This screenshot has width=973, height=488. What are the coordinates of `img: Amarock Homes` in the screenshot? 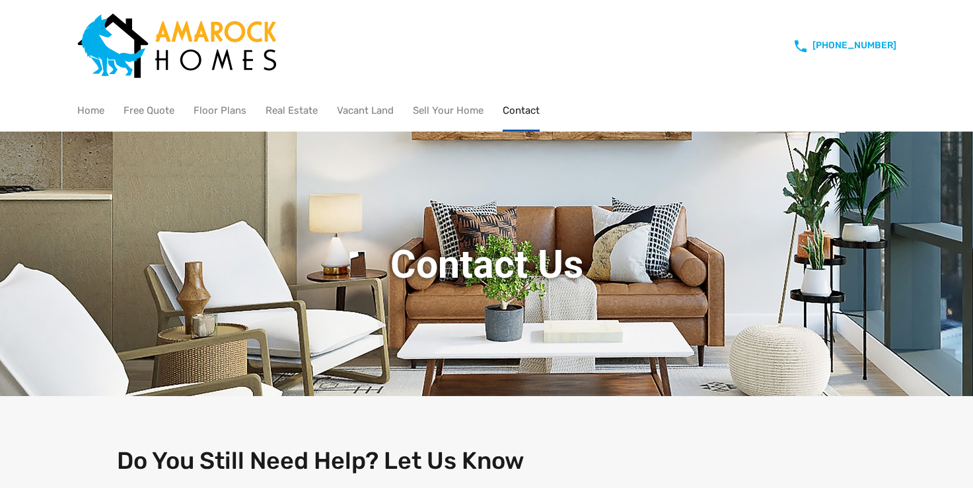 It's located at (176, 46).